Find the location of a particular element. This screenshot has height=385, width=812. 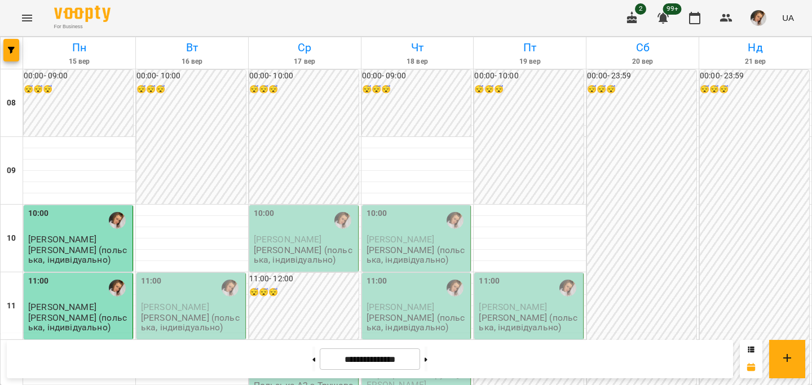

h6: Нд is located at coordinates (755, 47).